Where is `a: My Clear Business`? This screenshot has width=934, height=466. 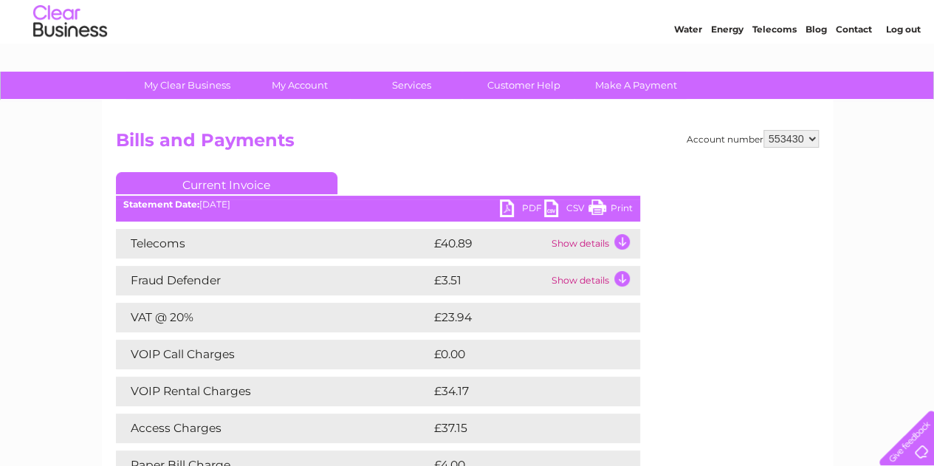
a: My Clear Business is located at coordinates (187, 85).